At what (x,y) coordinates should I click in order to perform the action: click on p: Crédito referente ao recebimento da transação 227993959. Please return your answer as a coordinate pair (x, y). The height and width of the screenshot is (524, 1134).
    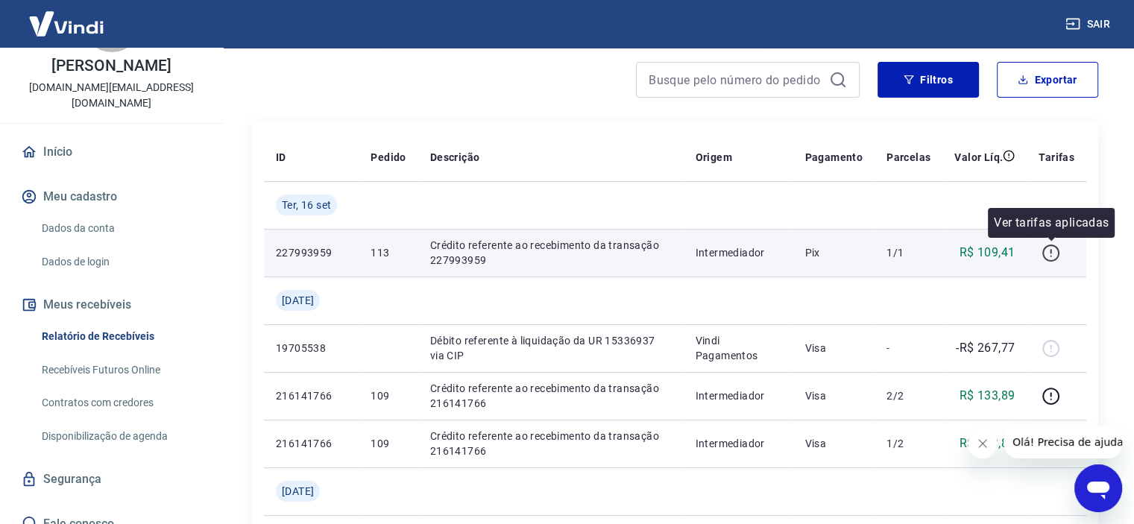
    Looking at the image, I should click on (551, 253).